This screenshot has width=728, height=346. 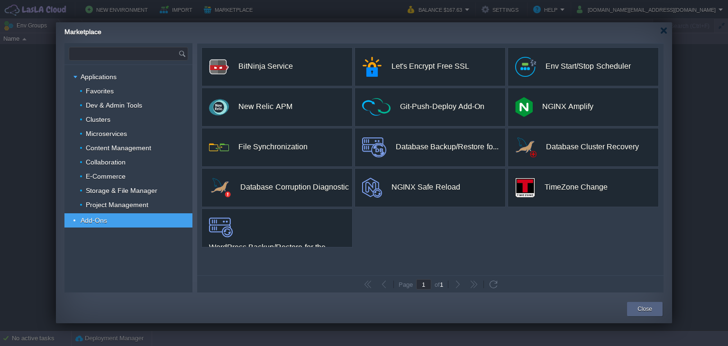 What do you see at coordinates (122, 191) in the screenshot?
I see `a: Storage & File Manager` at bounding box center [122, 191].